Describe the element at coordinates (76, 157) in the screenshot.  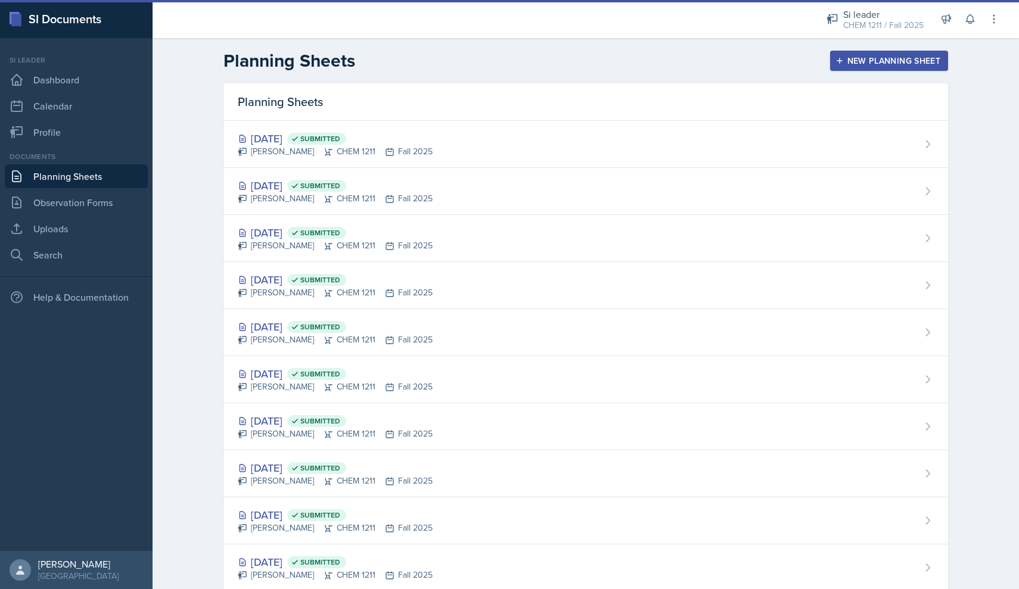
I see `div: Documents` at that location.